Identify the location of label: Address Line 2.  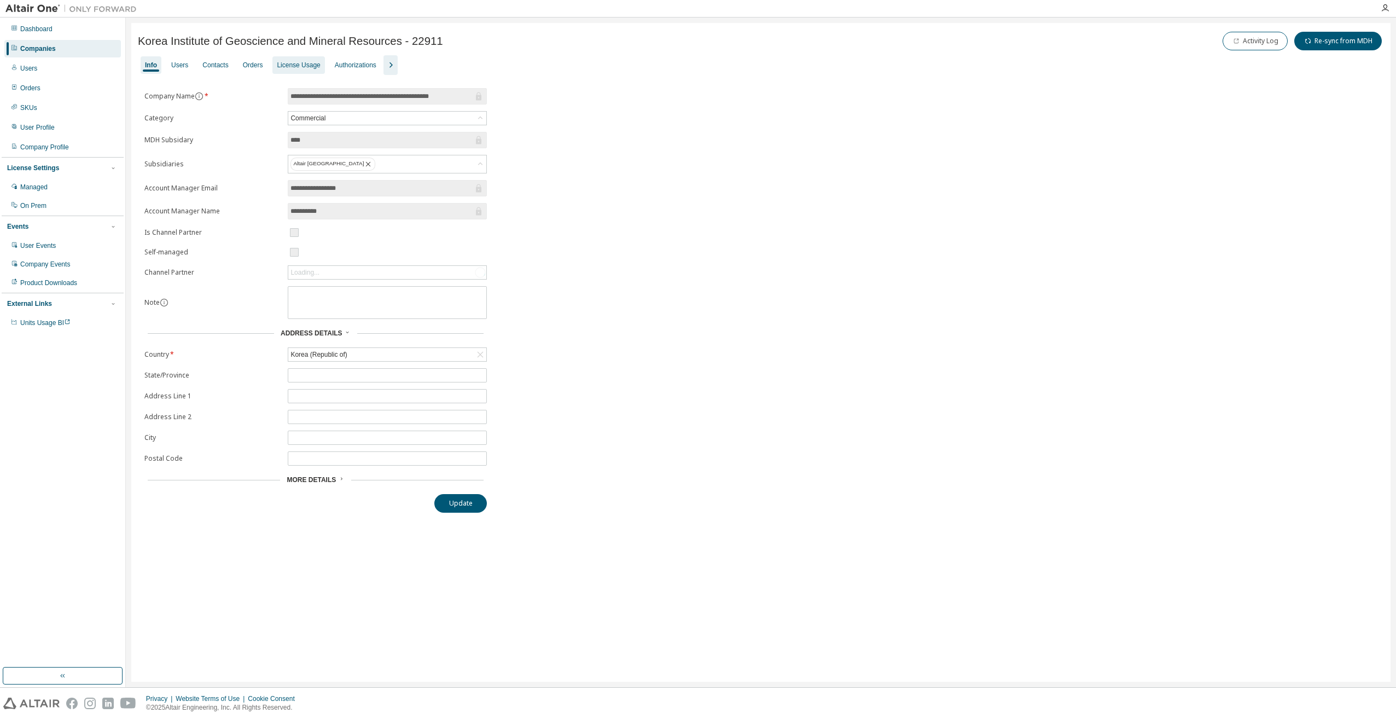
(213, 417).